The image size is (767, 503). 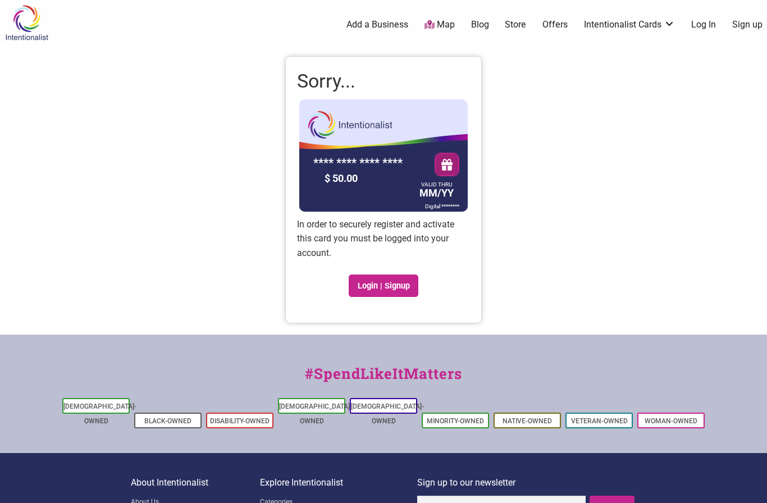 What do you see at coordinates (703, 25) in the screenshot?
I see `a: Log In` at bounding box center [703, 25].